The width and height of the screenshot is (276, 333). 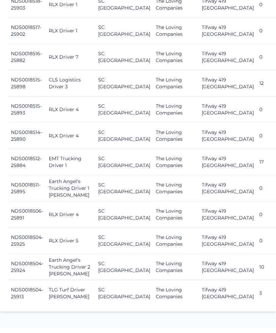 What do you see at coordinates (27, 109) in the screenshot?
I see `td: NDS0018515-25893` at bounding box center [27, 109].